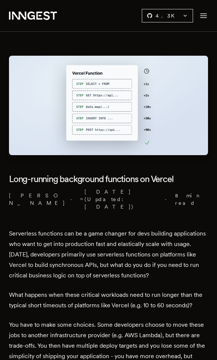 The width and height of the screenshot is (217, 360). Describe the element at coordinates (108, 254) in the screenshot. I see `p: Serverless functions can be a game changer for devs building applications who want to get into pr...` at that location.